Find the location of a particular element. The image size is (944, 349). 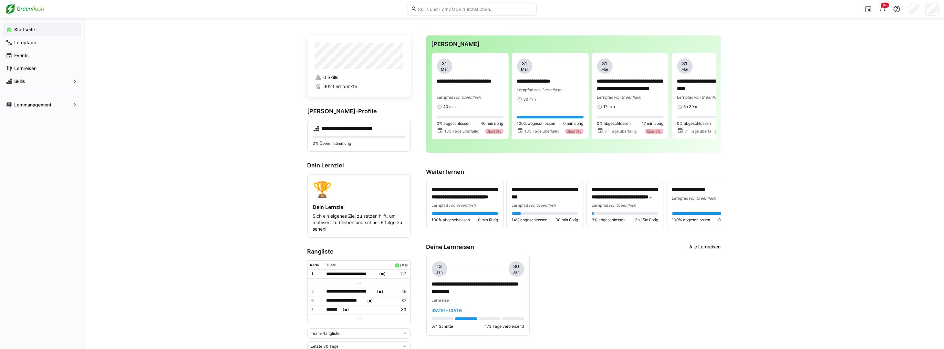

span: 30 is located at coordinates (516, 267).